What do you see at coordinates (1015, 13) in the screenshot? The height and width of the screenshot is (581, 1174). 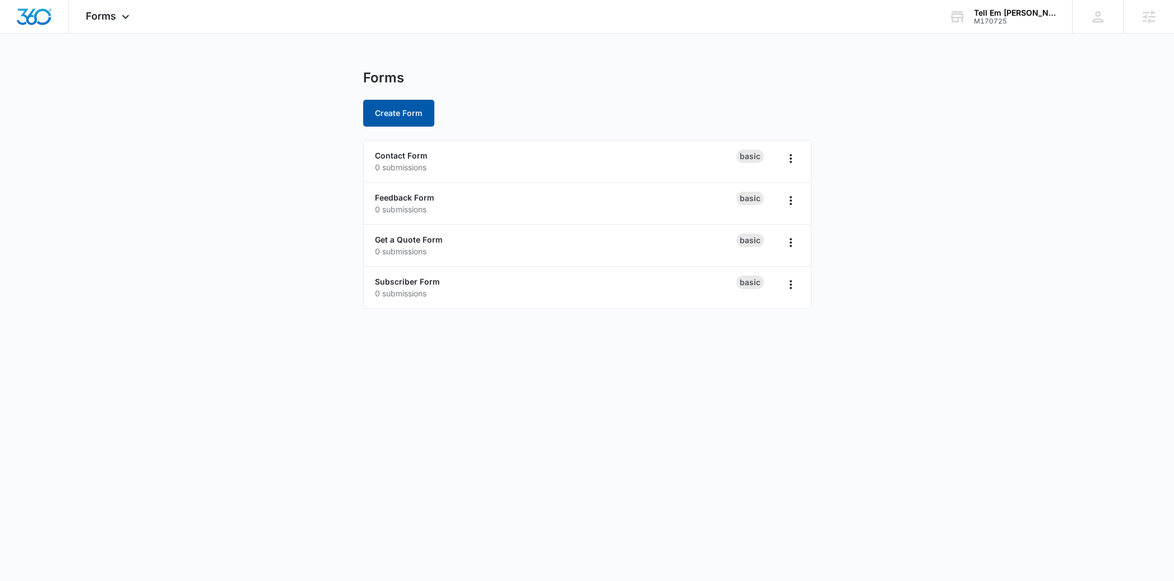 I see `div: account name` at bounding box center [1015, 13].